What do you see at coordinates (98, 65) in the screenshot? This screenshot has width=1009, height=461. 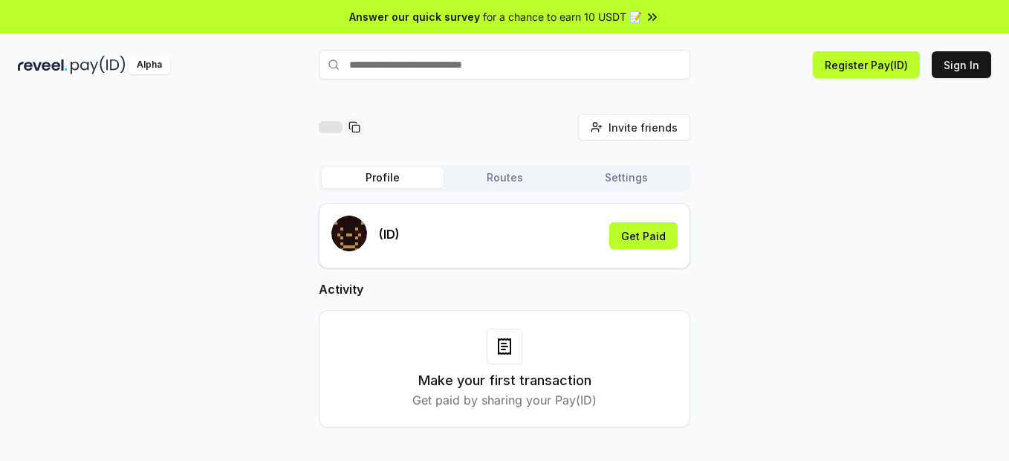 I see `img: pay_id` at bounding box center [98, 65].